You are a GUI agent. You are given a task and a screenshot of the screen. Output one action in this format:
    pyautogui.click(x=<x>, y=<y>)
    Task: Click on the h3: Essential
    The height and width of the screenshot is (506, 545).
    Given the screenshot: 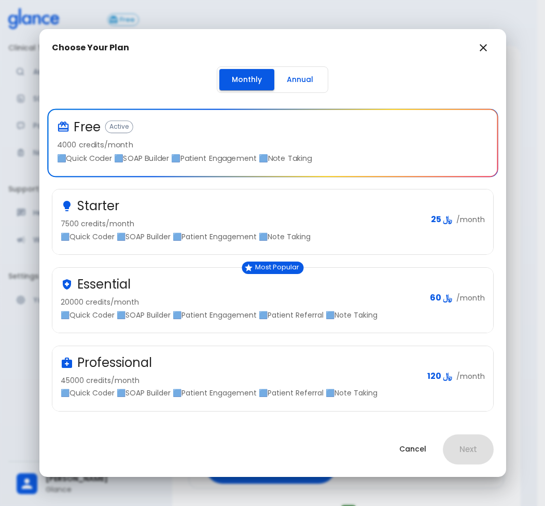 What is the action you would take?
    pyautogui.click(x=104, y=284)
    